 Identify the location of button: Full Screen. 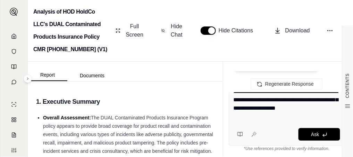
(130, 31).